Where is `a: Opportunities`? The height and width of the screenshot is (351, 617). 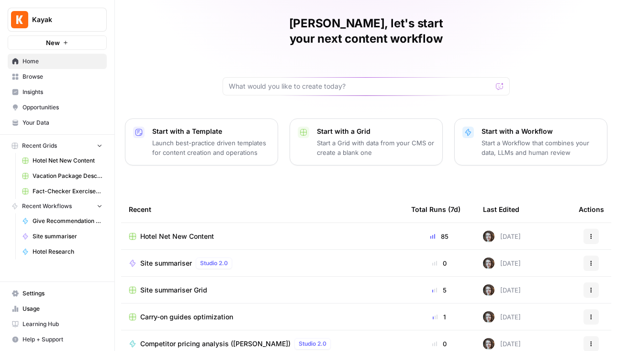 a: Opportunities is located at coordinates (57, 107).